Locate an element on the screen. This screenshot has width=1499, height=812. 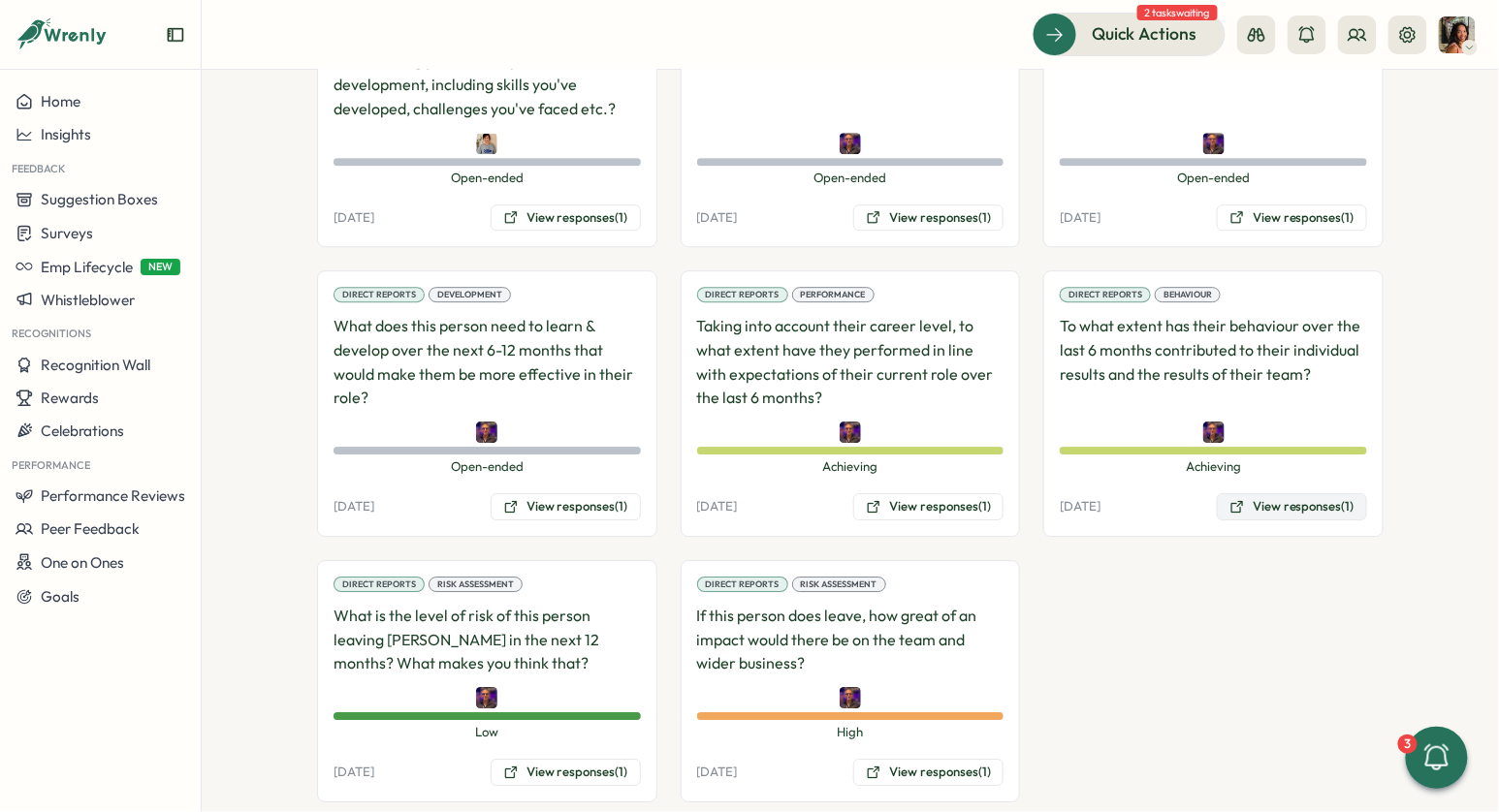
span: Goals is located at coordinates (60, 596).